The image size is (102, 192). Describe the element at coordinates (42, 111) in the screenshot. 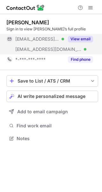

I see `span: Add to email campaign` at that location.